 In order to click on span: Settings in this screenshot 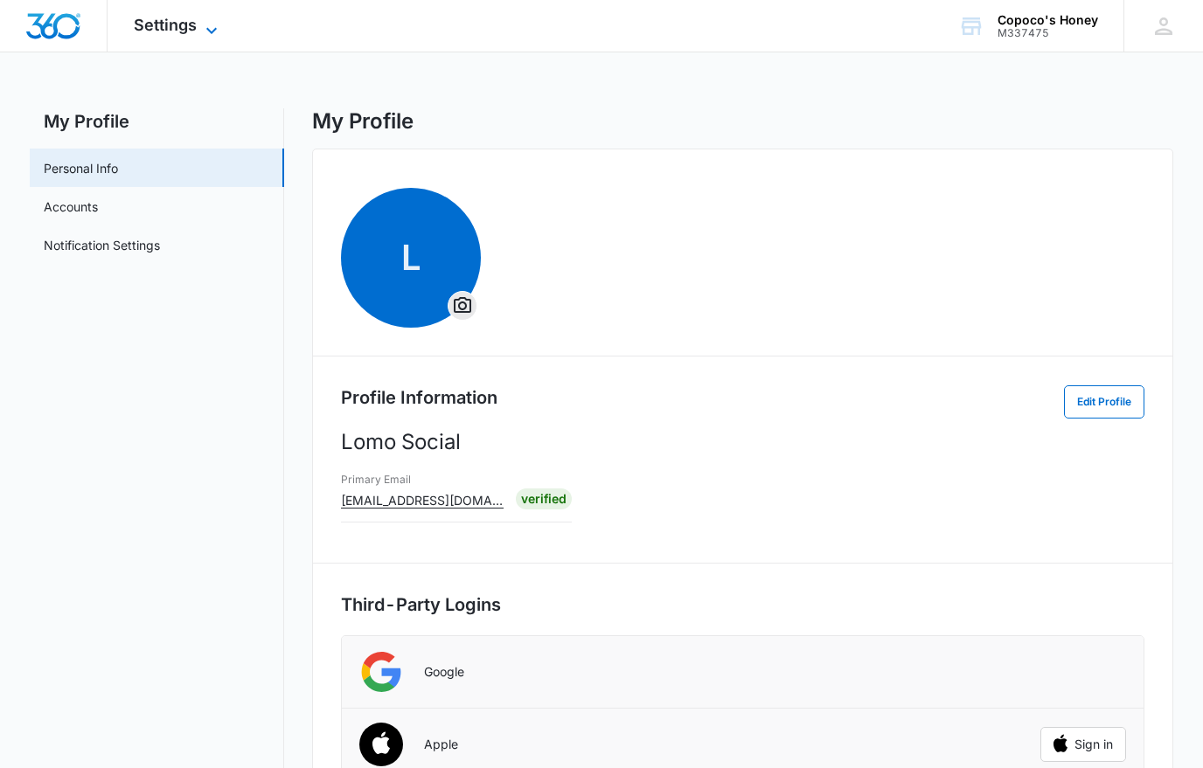, I will do `click(165, 24)`.